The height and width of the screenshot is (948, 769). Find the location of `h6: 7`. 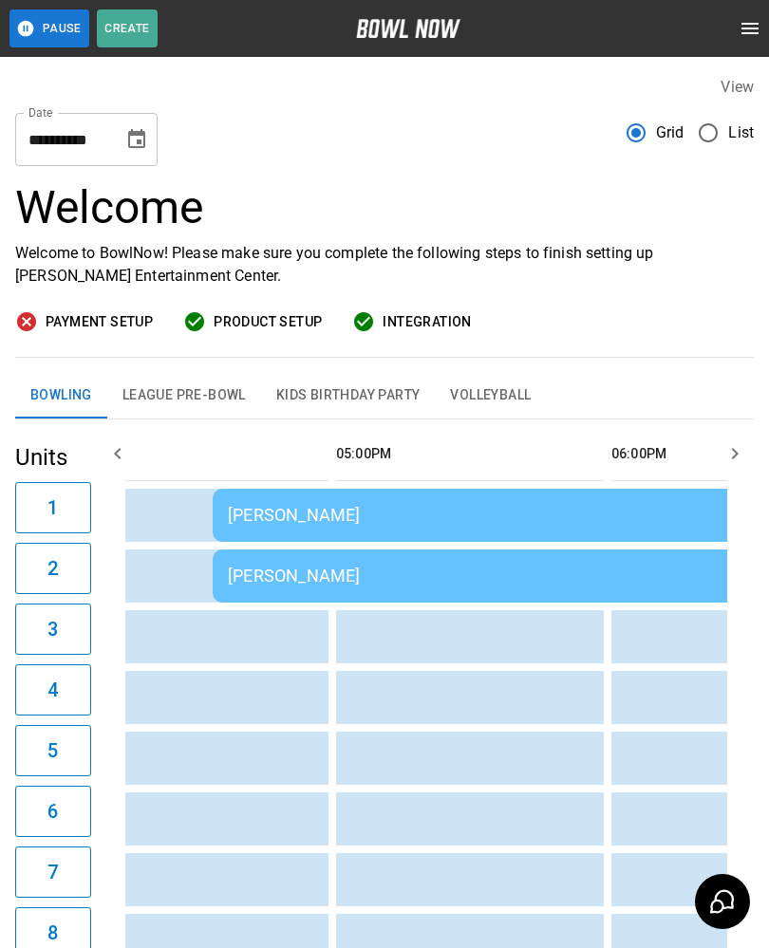

h6: 7 is located at coordinates (52, 872).